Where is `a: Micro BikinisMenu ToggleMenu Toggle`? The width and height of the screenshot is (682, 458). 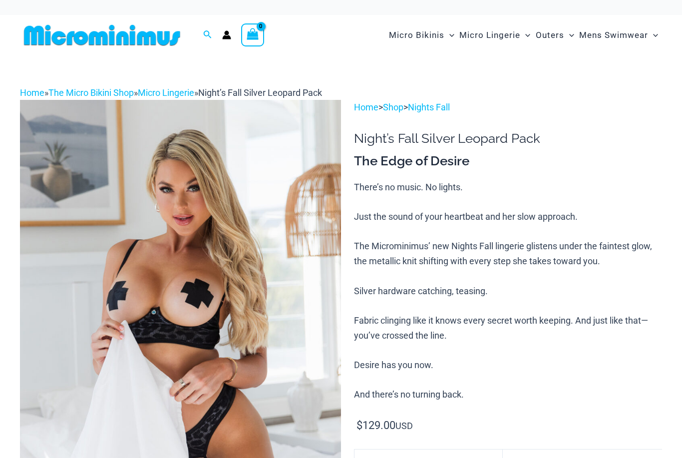 a: Micro BikinisMenu ToggleMenu Toggle is located at coordinates (421, 35).